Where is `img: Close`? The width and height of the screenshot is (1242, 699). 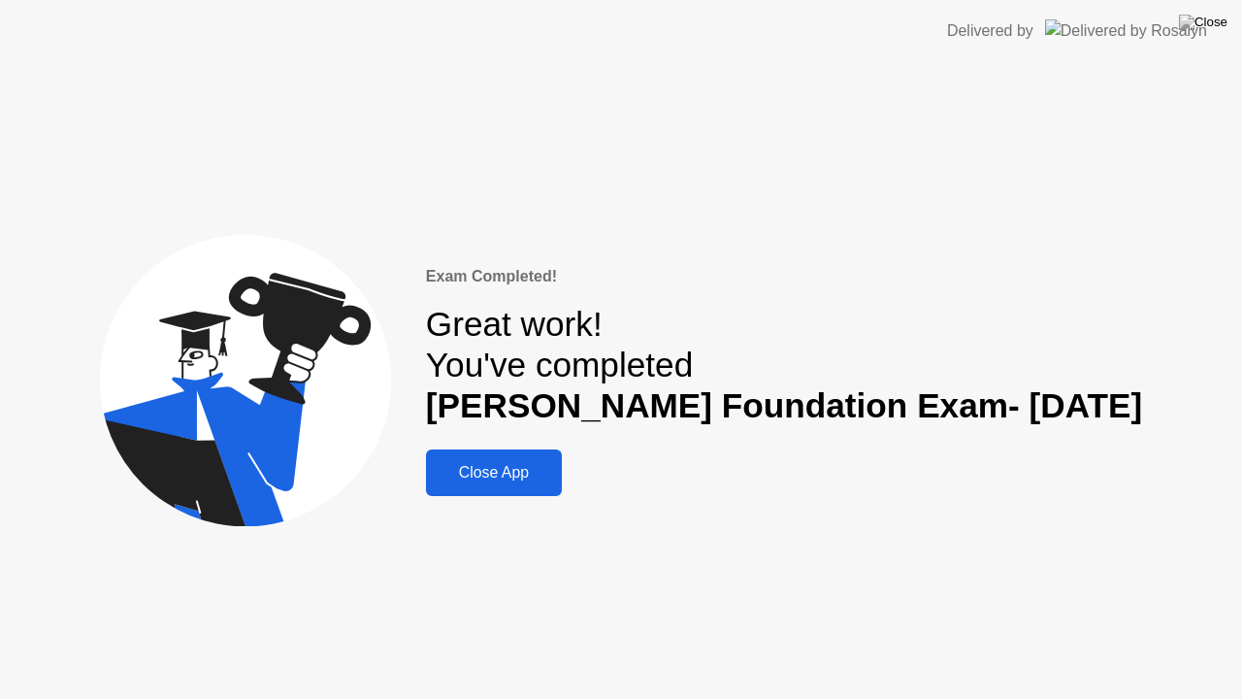
img: Close is located at coordinates (1203, 22).